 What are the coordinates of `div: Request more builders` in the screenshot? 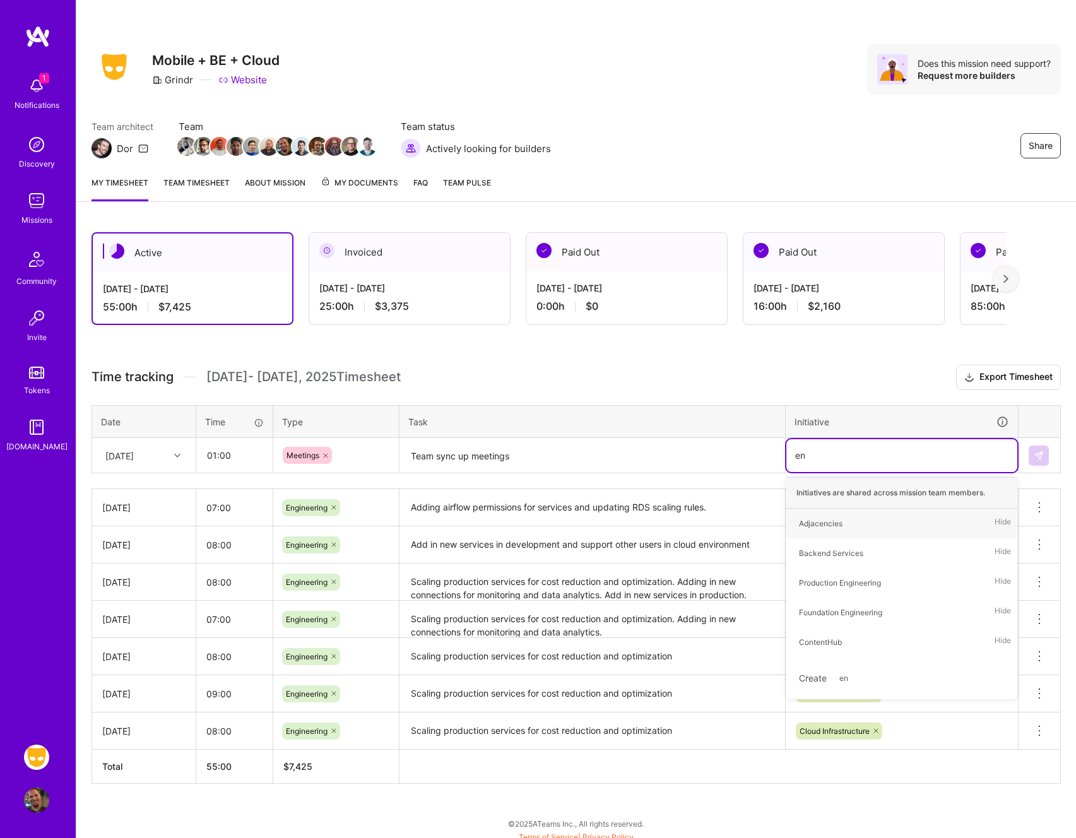 It's located at (984, 75).